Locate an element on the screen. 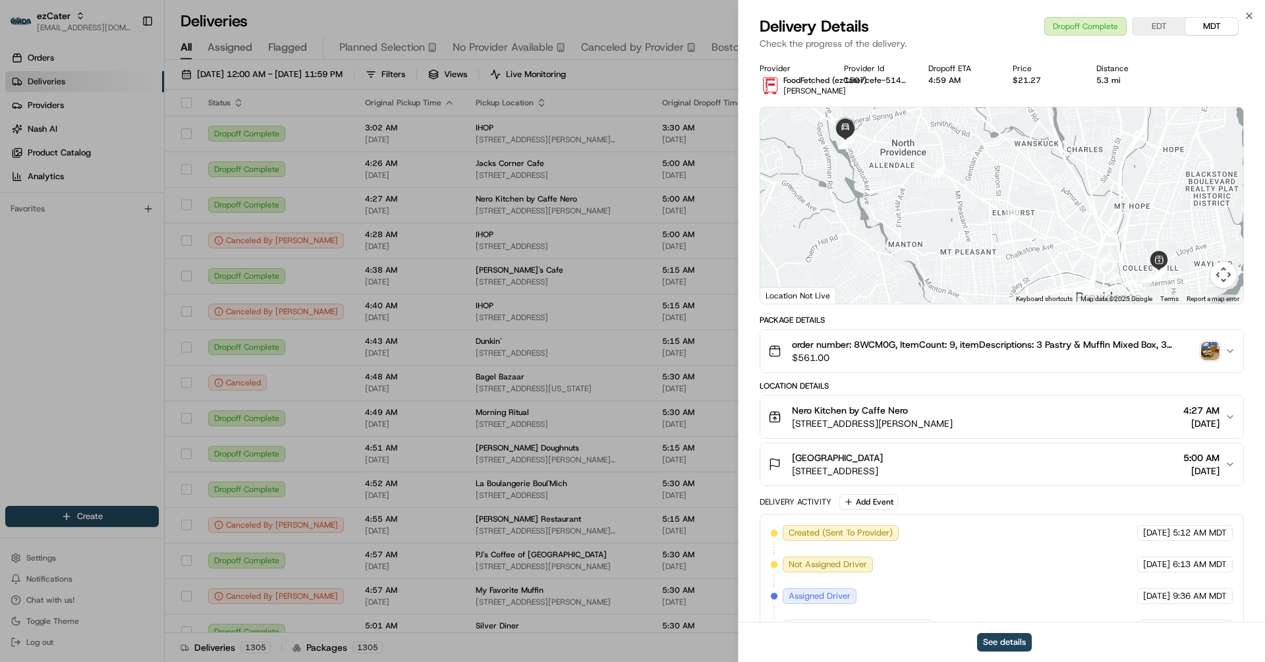 The width and height of the screenshot is (1265, 662). span: 9:36 AM MDT is located at coordinates (1200, 596).